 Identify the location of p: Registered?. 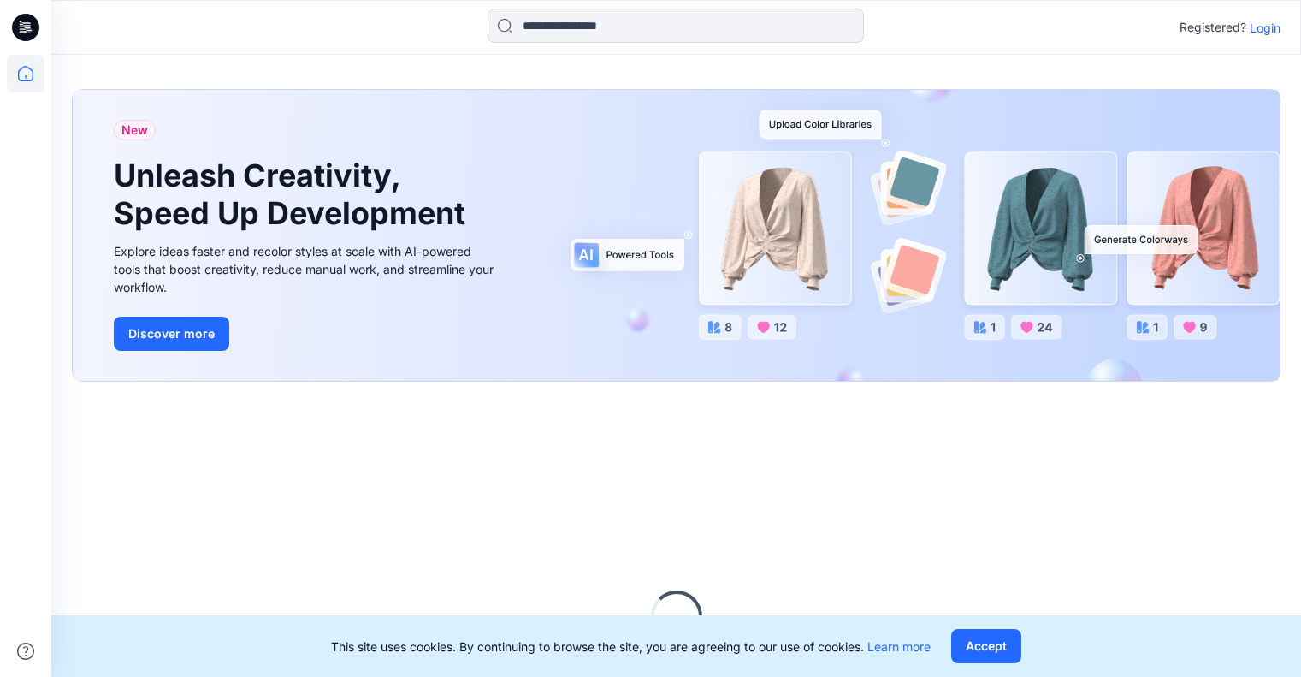
(1213, 27).